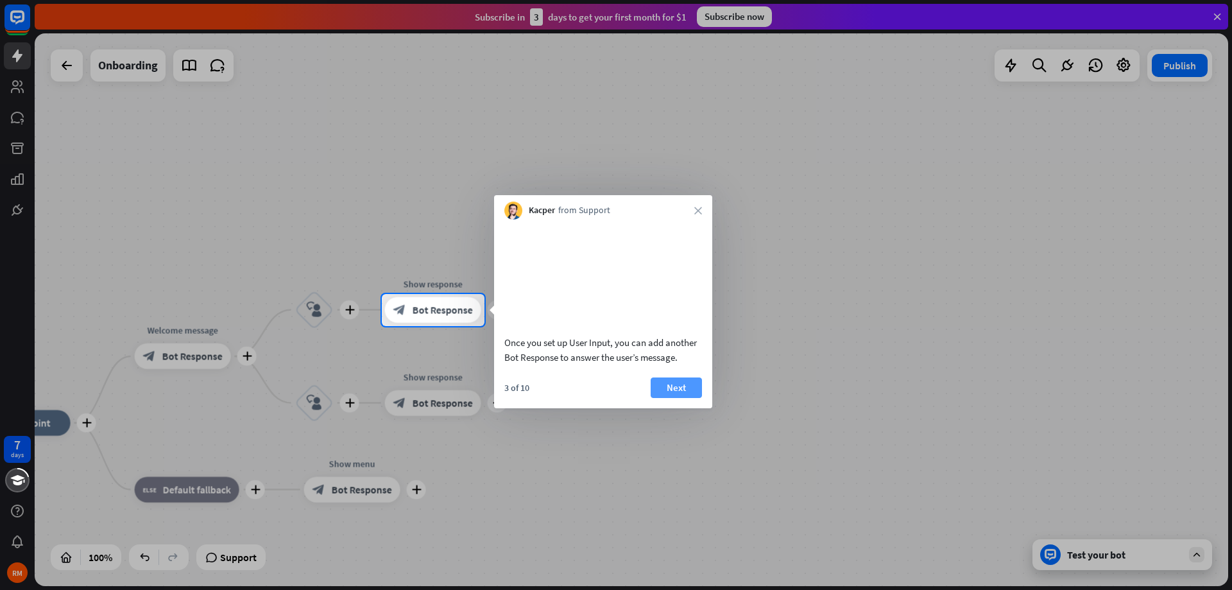 The width and height of the screenshot is (1232, 590). What do you see at coordinates (542, 211) in the screenshot?
I see `span: Kacper` at bounding box center [542, 211].